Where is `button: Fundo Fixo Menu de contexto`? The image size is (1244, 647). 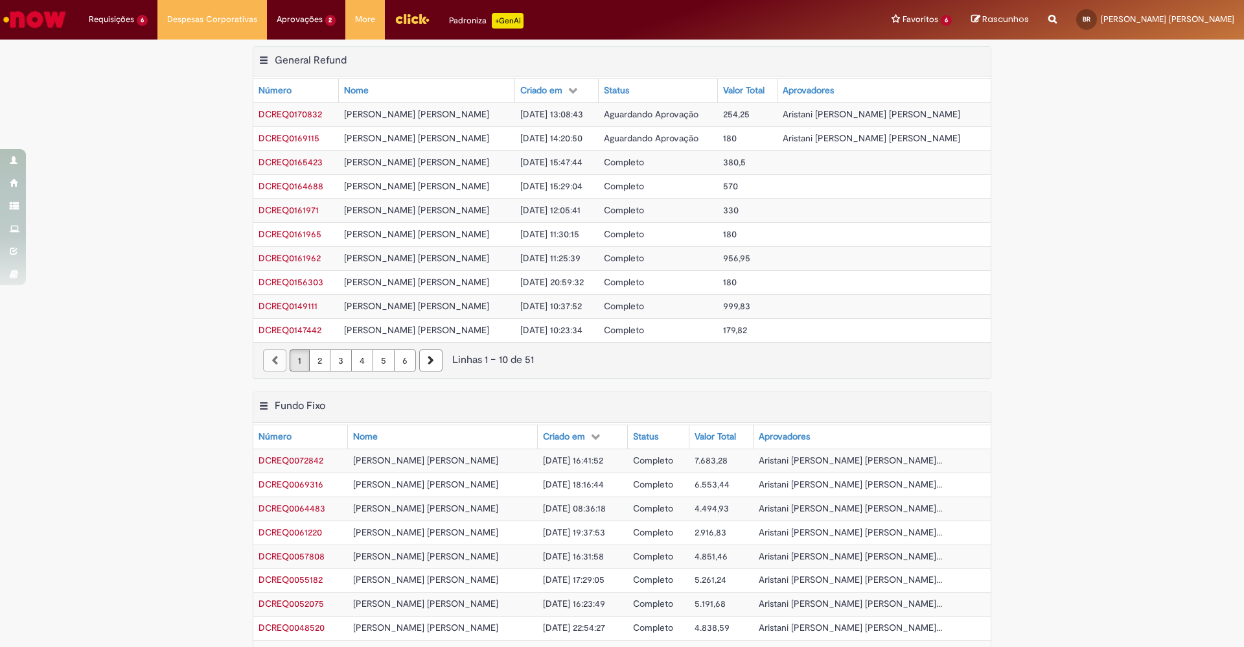 button: Fundo Fixo Menu de contexto is located at coordinates (264, 408).